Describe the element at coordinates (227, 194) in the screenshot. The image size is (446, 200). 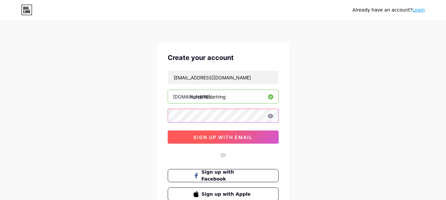
I see `span: Sign up with Apple` at that location.